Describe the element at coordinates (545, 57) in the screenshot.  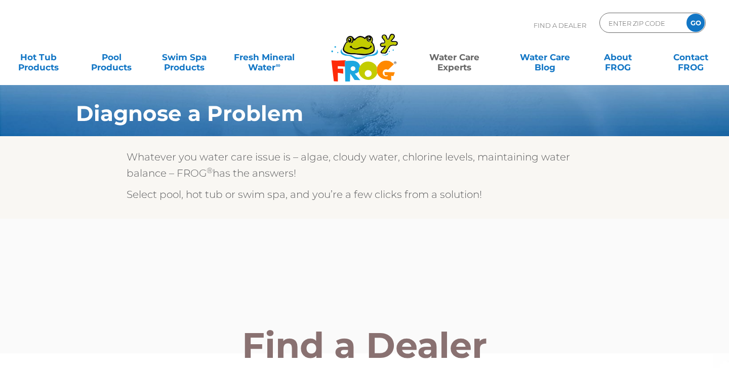
I see `a: Water CareBlog` at that location.